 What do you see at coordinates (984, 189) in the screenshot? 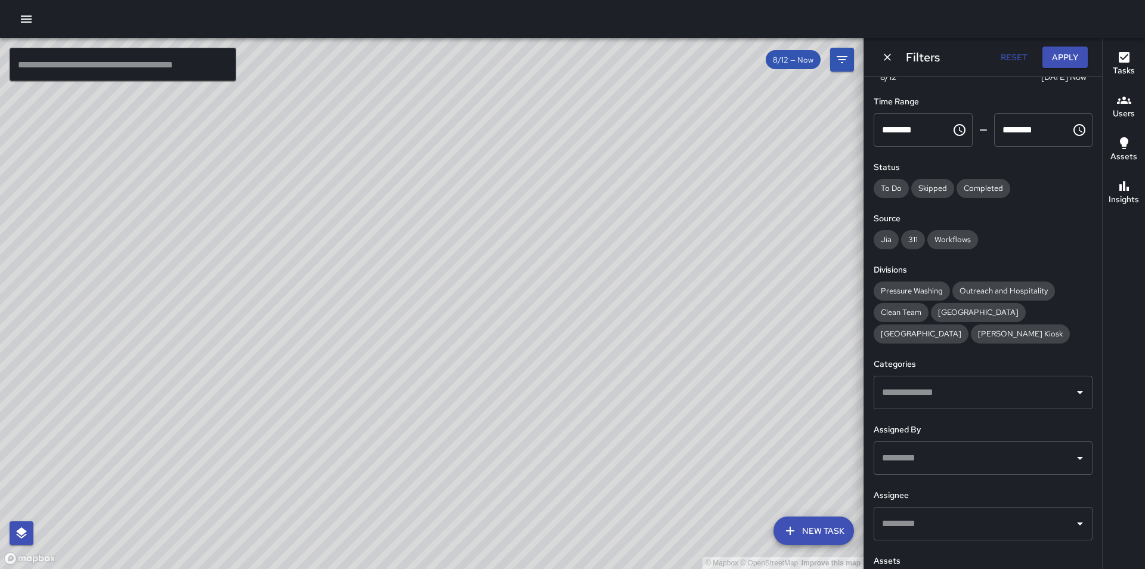
I see `div: Completed` at bounding box center [984, 189].